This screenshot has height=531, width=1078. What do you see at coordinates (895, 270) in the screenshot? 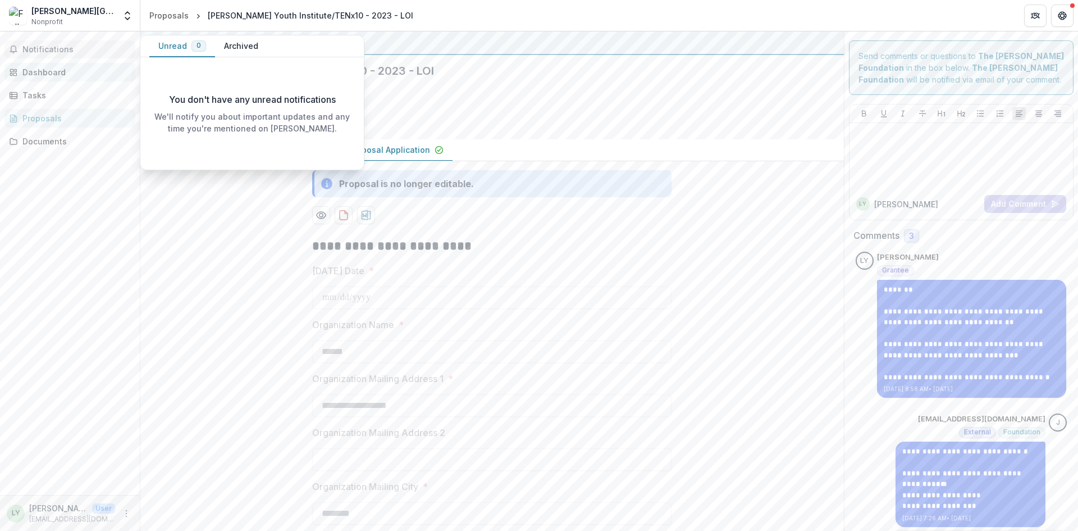
I see `span: Grantee` at bounding box center [895, 270].